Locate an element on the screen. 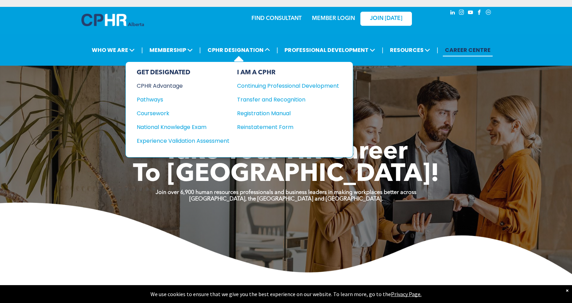 The height and width of the screenshot is (303, 572). div: Reinstatement Form is located at coordinates (283, 127).